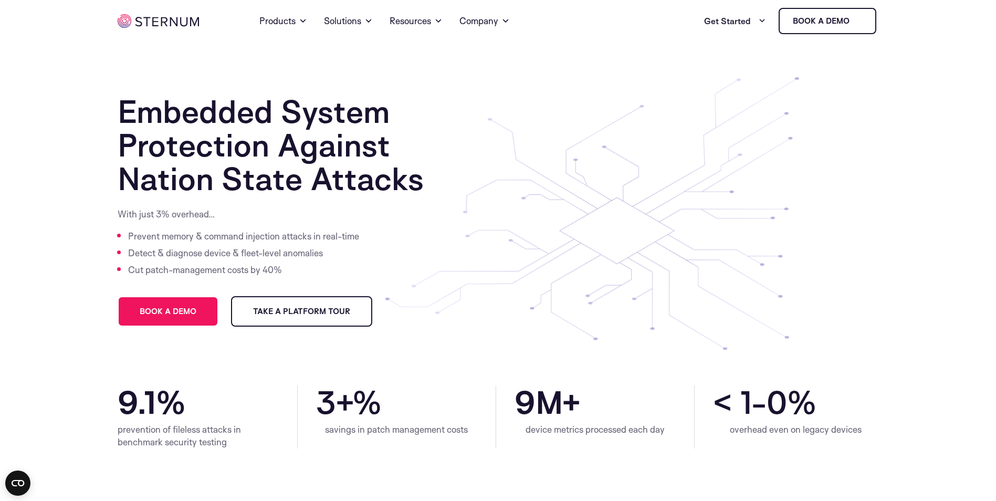 This screenshot has height=501, width=996. I want to click on a: Solutions, so click(348, 21).